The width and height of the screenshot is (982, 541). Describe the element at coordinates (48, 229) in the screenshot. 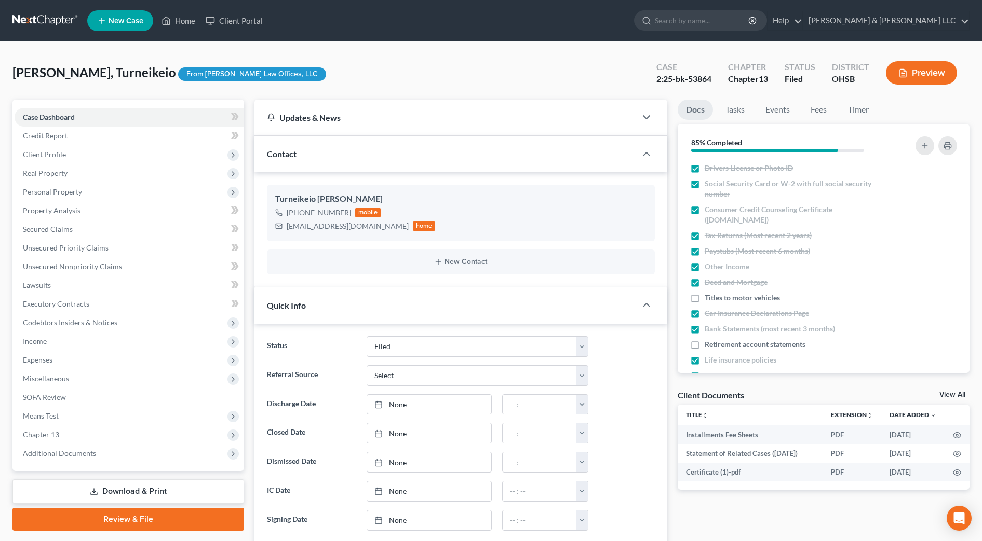

I see `span: Secured Claims` at that location.